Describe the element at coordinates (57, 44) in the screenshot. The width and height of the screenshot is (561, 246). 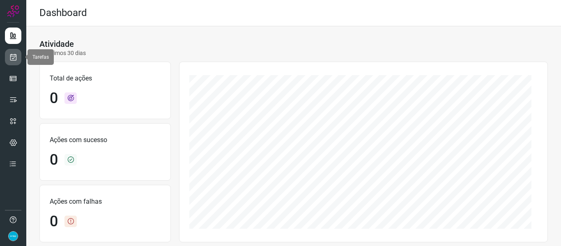
I see `h3: Atividade` at that location.